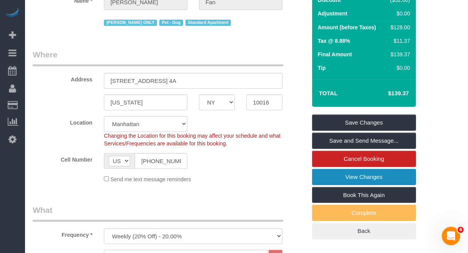 The height and width of the screenshot is (253, 468). What do you see at coordinates (399, 54) in the screenshot?
I see `div: $139.37` at bounding box center [399, 54].